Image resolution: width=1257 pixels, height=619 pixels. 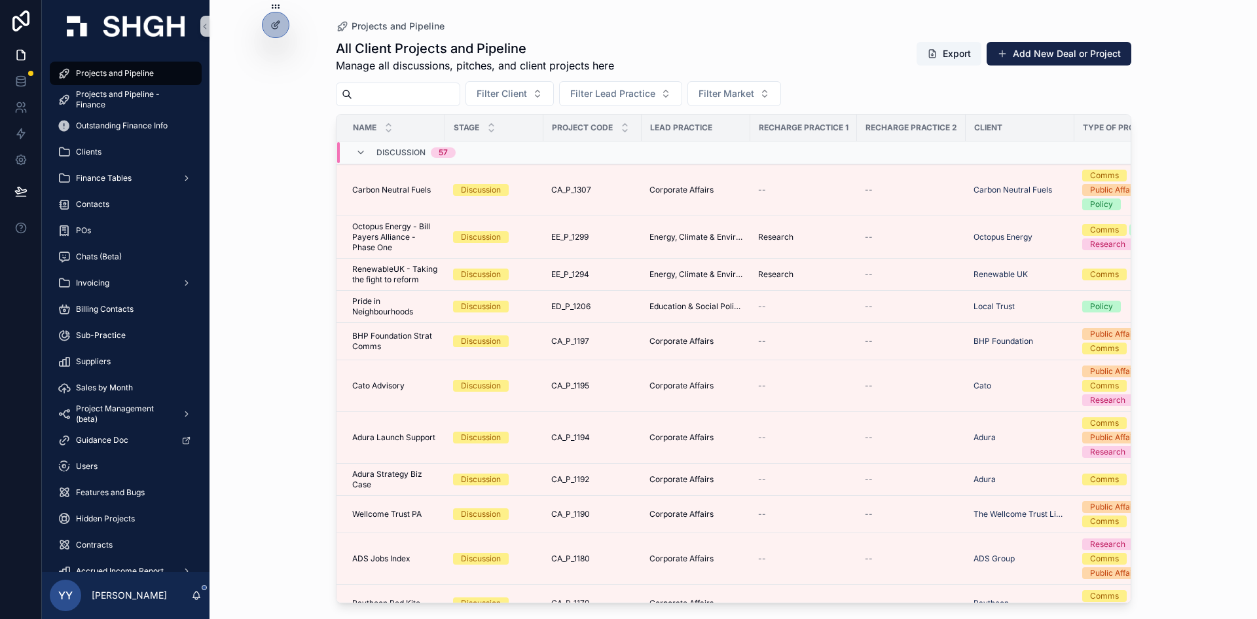 I want to click on span: CA_P_1194, so click(x=570, y=437).